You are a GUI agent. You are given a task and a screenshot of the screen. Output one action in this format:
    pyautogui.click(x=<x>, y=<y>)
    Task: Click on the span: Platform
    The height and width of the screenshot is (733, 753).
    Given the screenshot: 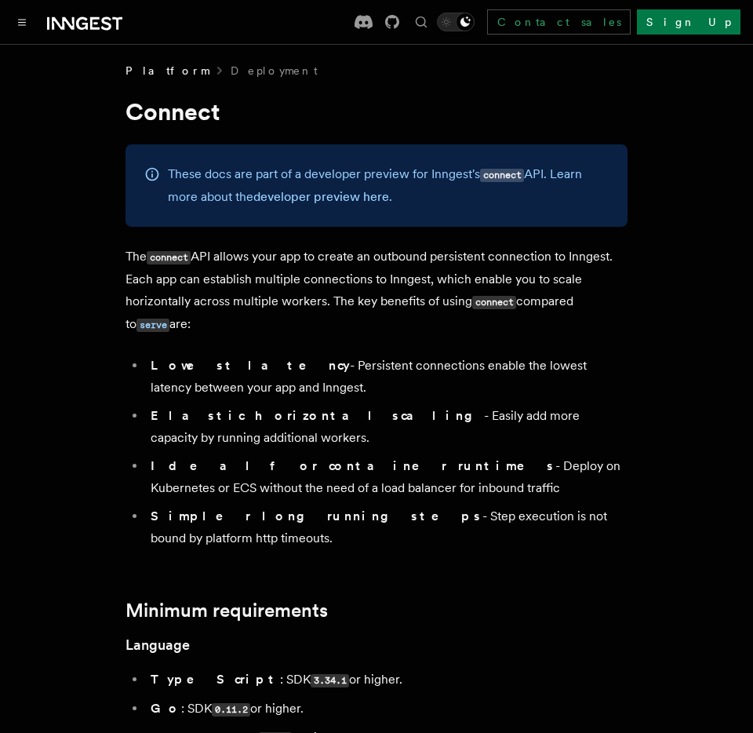 What is the action you would take?
    pyautogui.click(x=167, y=71)
    